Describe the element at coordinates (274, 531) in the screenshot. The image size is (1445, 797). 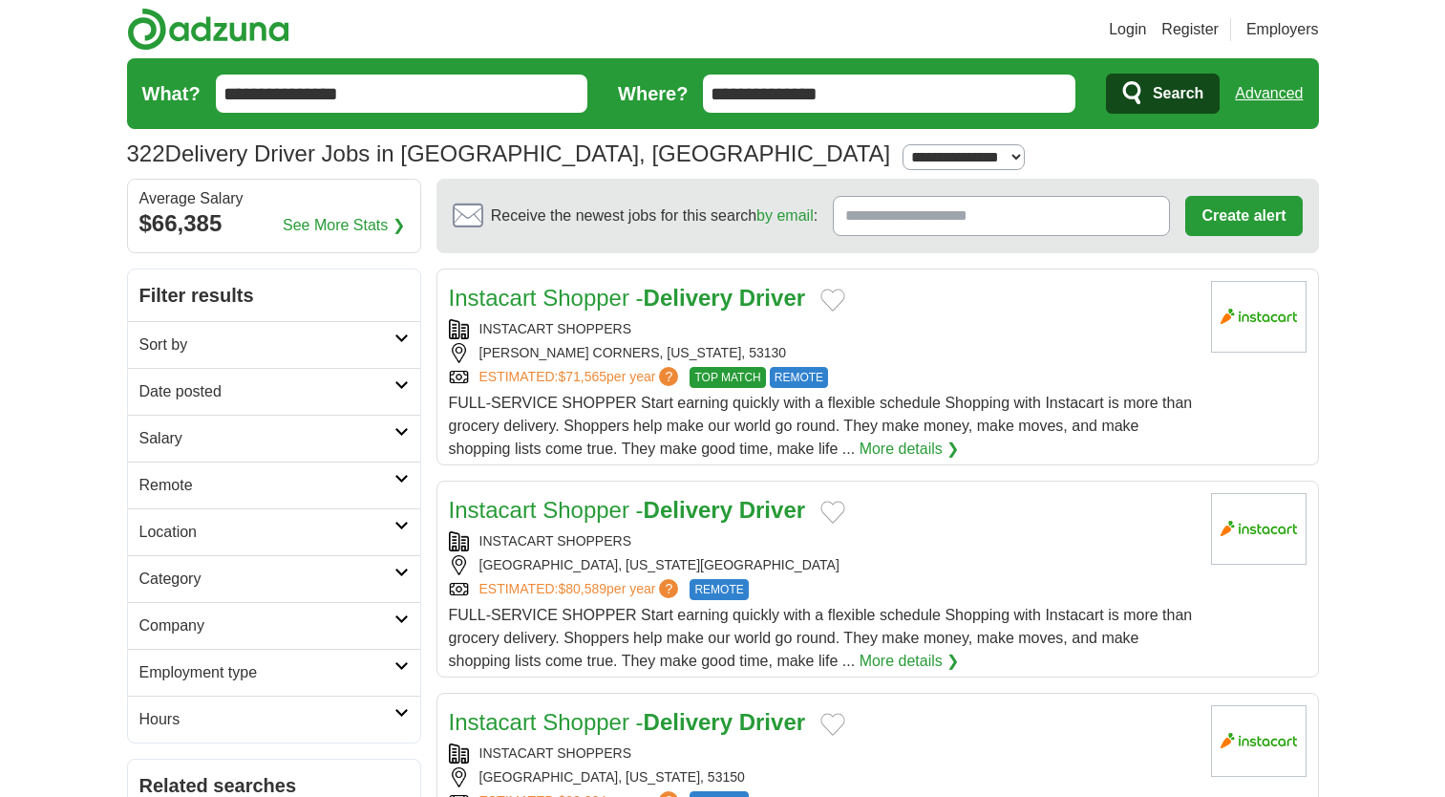
I see `a: Location` at that location.